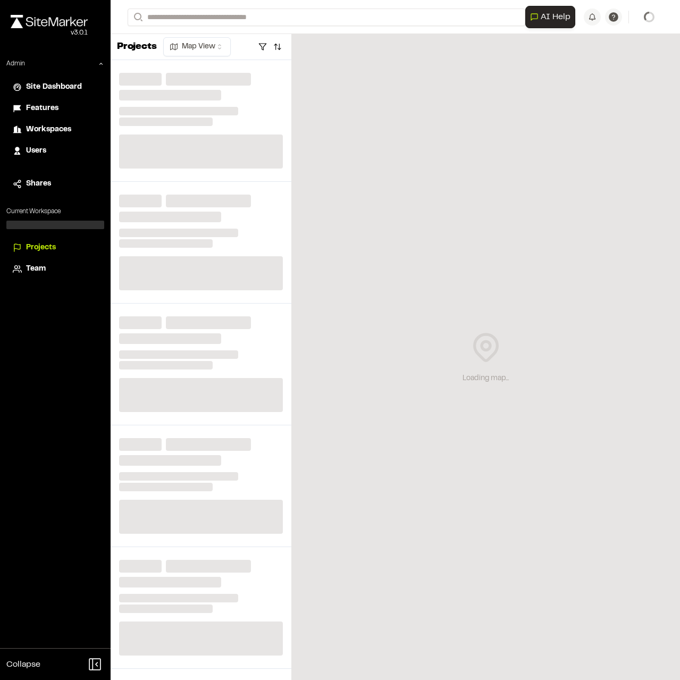  I want to click on a: Shares, so click(55, 184).